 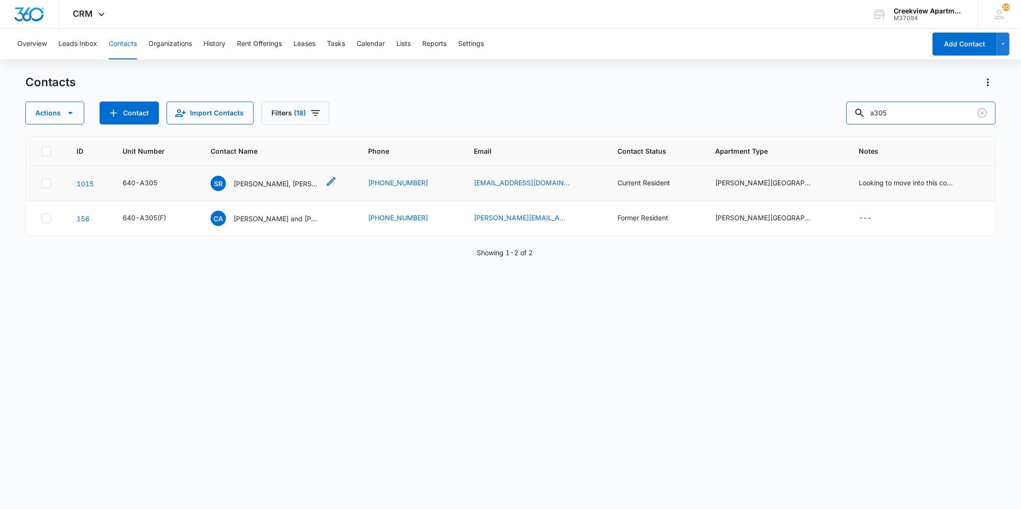 What do you see at coordinates (653, 183) in the screenshot?
I see `div: Contact Status - Current Resident - Select to Edit Field` at bounding box center [653, 183].